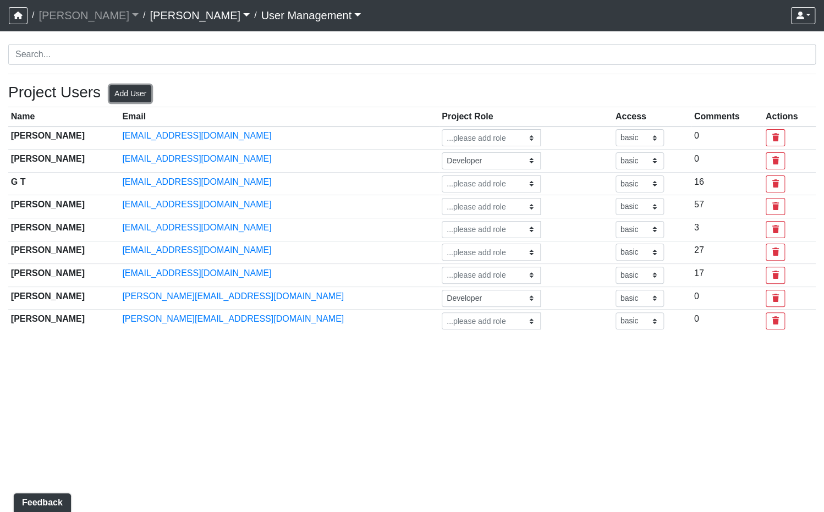  Describe the element at coordinates (64, 184) in the screenshot. I see `th: G T` at that location.